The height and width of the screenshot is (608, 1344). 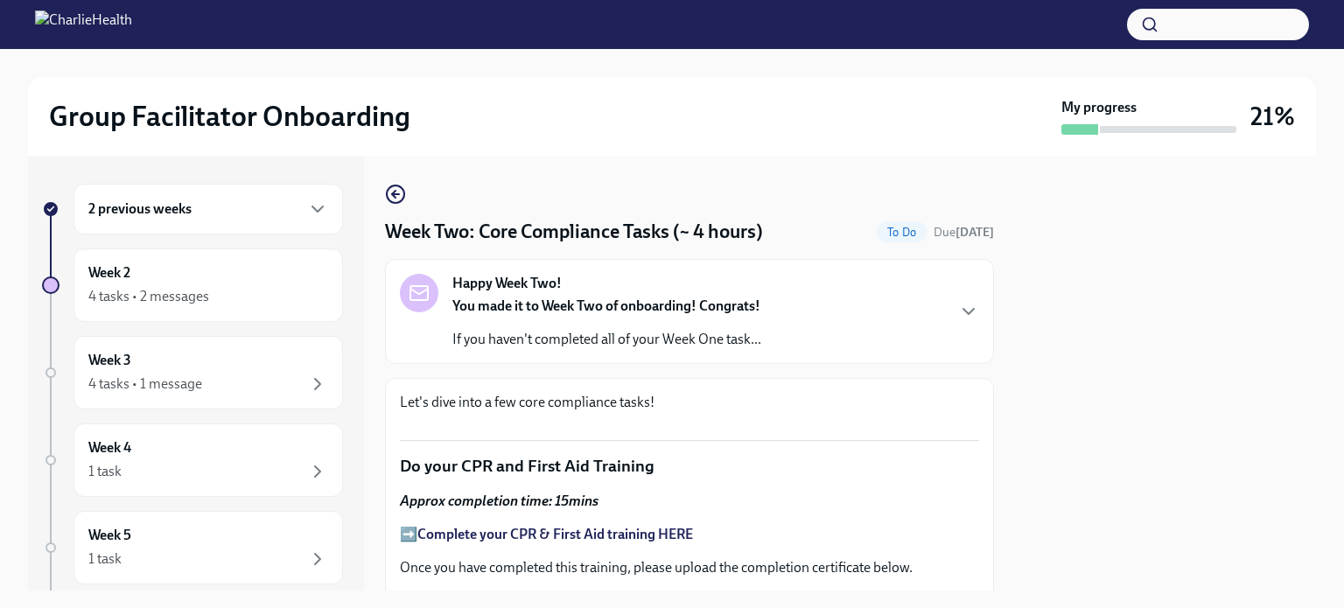 What do you see at coordinates (606, 305) in the screenshot?
I see `strong: You made it to Week Two of onboarding! Congrats!` at bounding box center [606, 305].